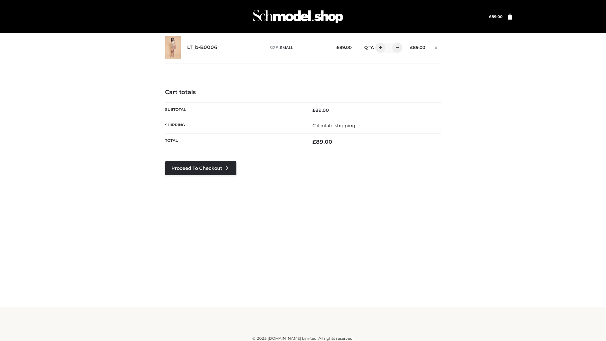 The width and height of the screenshot is (606, 341). What do you see at coordinates (334, 126) in the screenshot?
I see `a: Calculate shipping` at bounding box center [334, 126].